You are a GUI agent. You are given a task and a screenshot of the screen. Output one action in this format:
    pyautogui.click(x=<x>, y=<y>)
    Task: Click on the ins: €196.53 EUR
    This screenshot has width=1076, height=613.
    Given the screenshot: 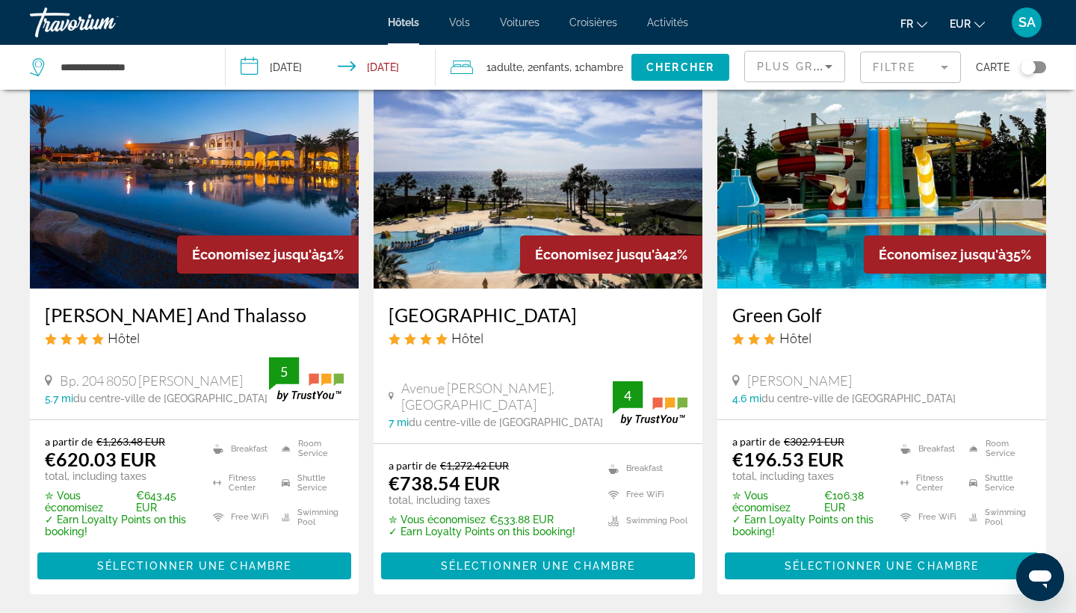 What is the action you would take?
    pyautogui.click(x=788, y=459)
    